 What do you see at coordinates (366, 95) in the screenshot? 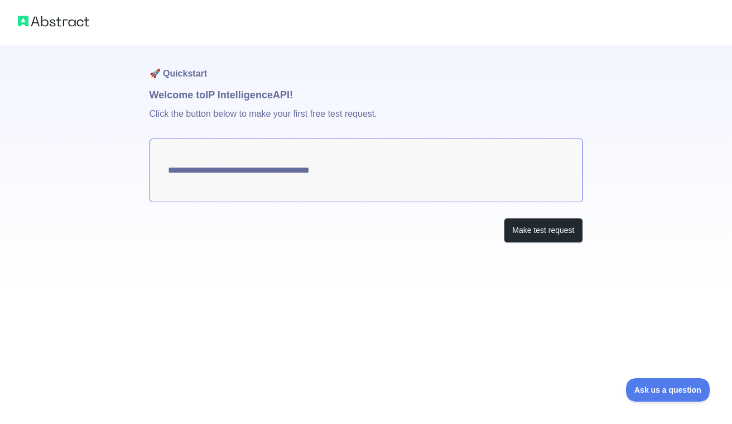
I see `h1: Welcome to IP Intelligence API!` at bounding box center [366, 95].